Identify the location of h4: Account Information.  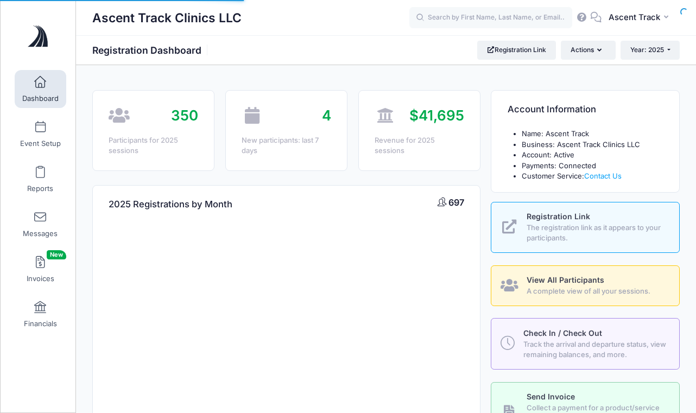
(551, 110).